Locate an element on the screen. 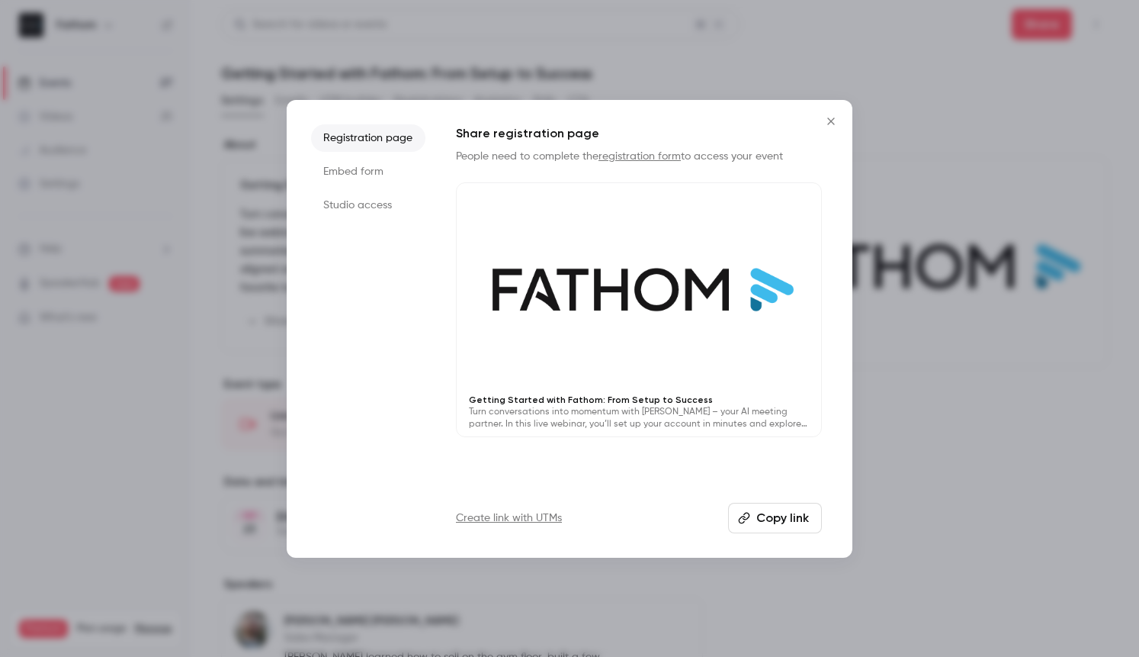 The width and height of the screenshot is (1139, 657). a: registration form is located at coordinates (640, 156).